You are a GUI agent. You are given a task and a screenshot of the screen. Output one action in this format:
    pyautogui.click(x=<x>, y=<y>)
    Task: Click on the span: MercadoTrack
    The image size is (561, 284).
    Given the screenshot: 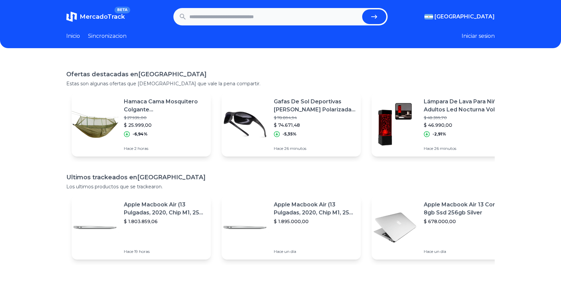 What is the action you would take?
    pyautogui.click(x=102, y=17)
    